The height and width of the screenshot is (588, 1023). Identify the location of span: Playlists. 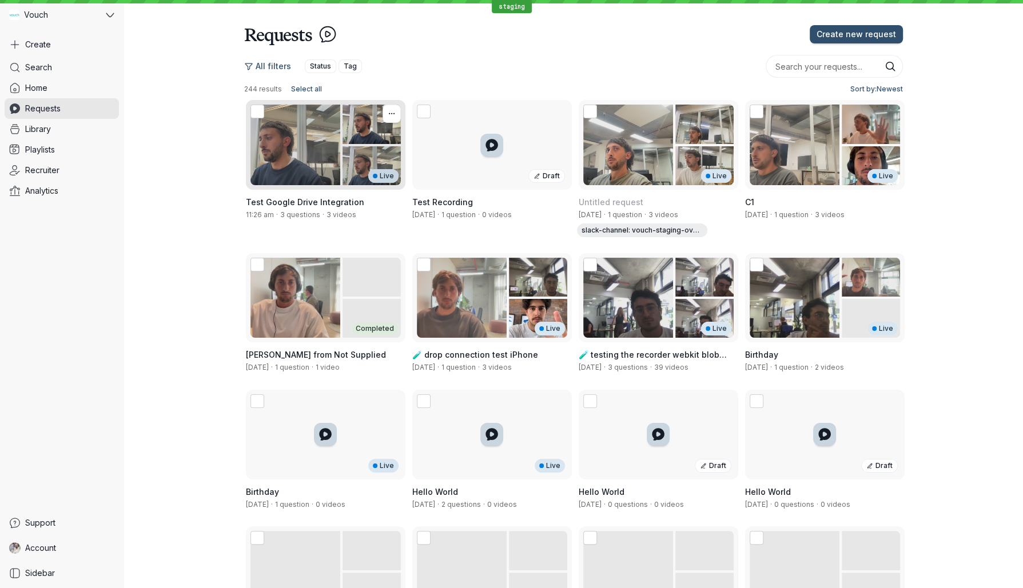
(40, 150).